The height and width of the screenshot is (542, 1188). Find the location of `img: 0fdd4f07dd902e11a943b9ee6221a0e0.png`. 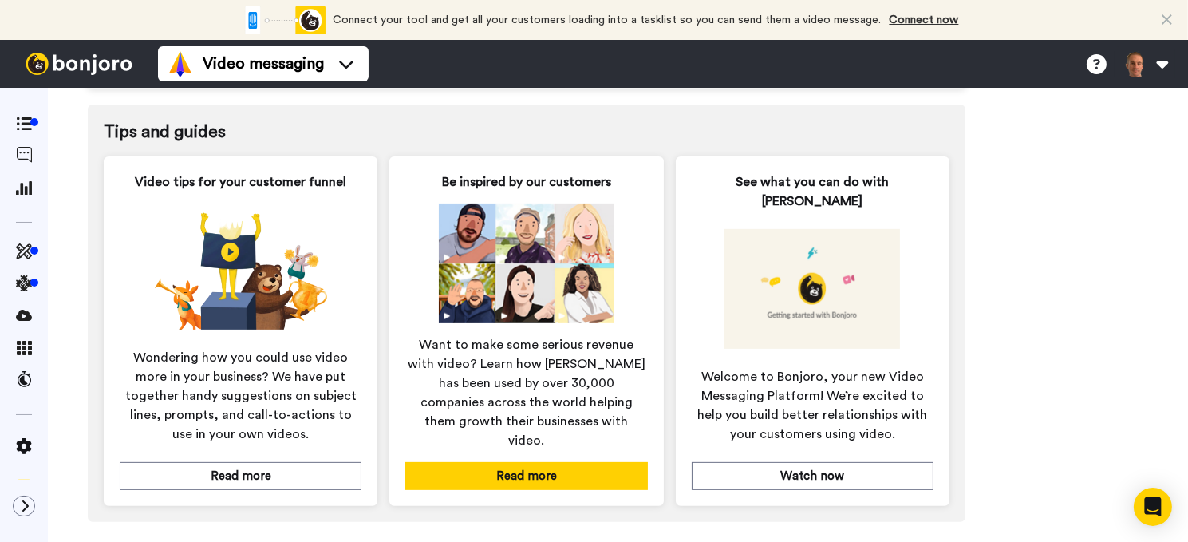

img: 0fdd4f07dd902e11a943b9ee6221a0e0.png is located at coordinates (526, 263).